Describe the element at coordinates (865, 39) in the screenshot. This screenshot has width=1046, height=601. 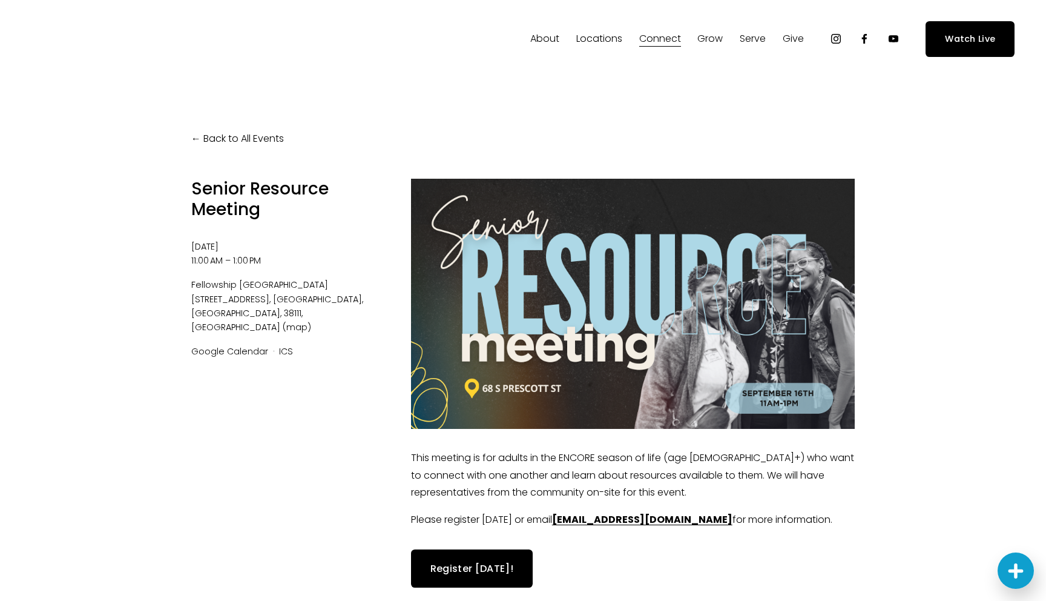
I see `a: Facebook` at that location.